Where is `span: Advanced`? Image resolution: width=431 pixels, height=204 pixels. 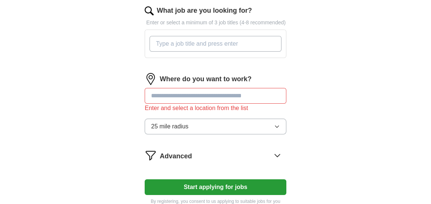 span: Advanced is located at coordinates (176, 156).